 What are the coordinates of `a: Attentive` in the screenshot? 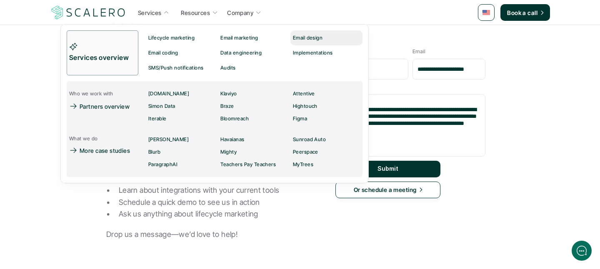 It's located at (326, 94).